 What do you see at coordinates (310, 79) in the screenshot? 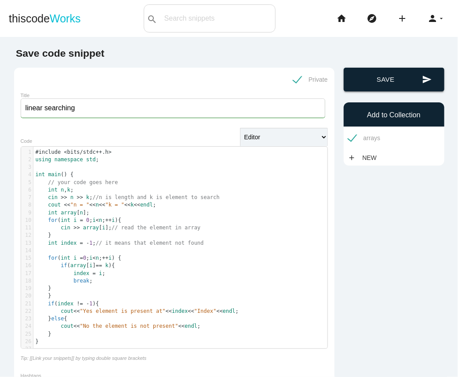
I see `span: Private` at bounding box center [310, 79].